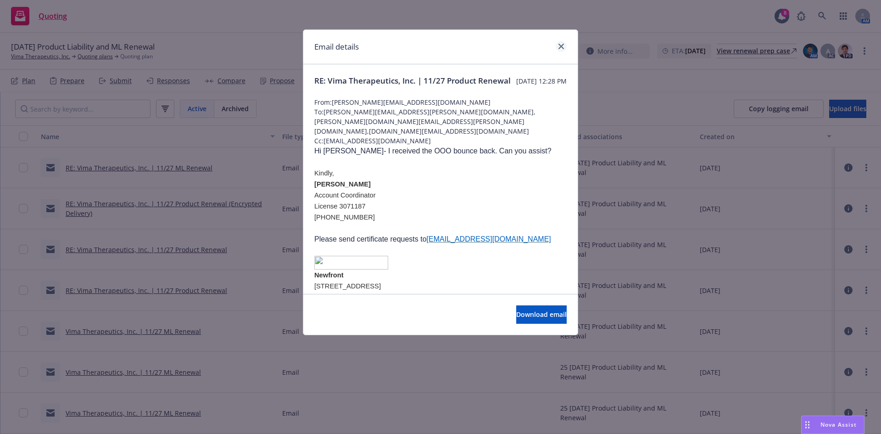  I want to click on span: Nova Assist, so click(838, 424).